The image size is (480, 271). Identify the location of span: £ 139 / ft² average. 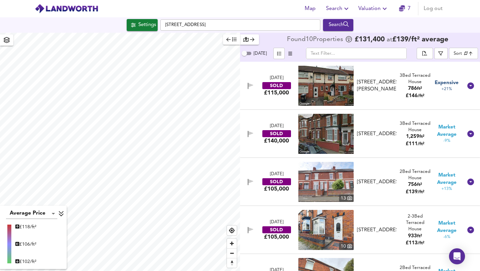
(421, 39).